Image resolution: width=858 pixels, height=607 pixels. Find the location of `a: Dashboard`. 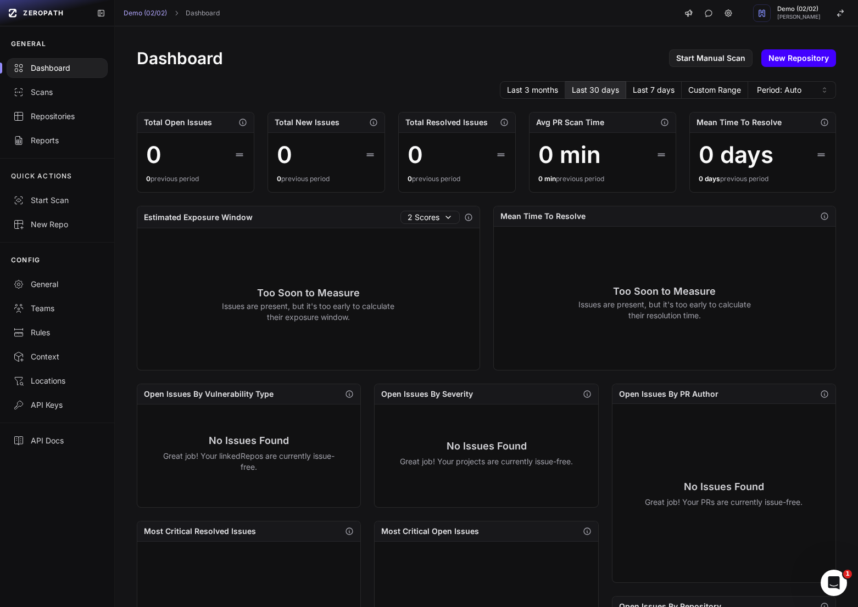

a: Dashboard is located at coordinates (203, 13).